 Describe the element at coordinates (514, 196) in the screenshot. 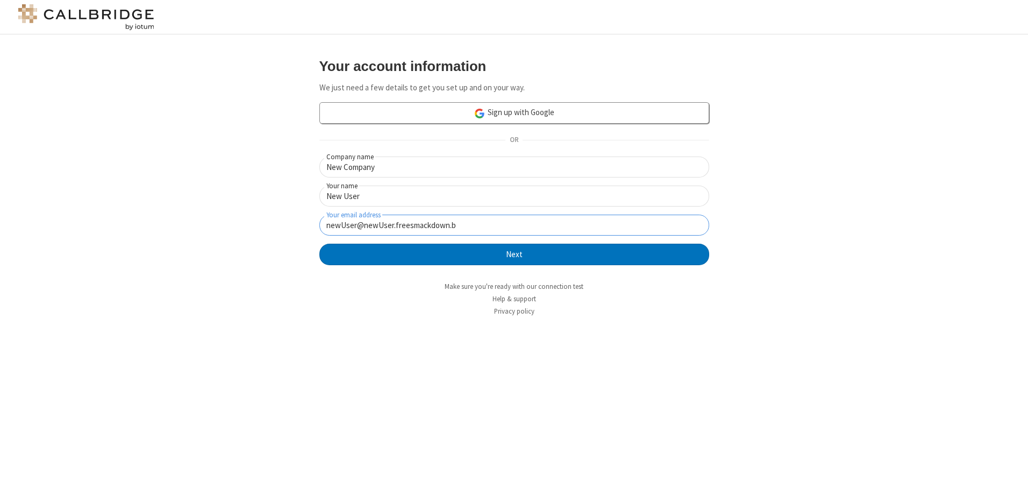

I see `input: Your name` at that location.